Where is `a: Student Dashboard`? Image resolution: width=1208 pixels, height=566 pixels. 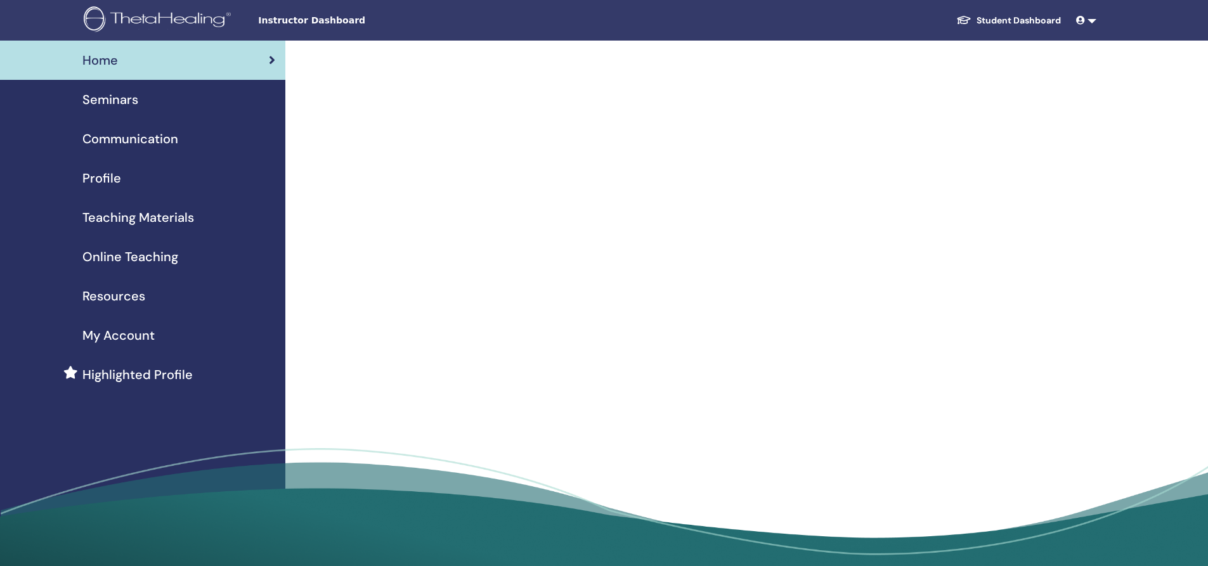
a: Student Dashboard is located at coordinates (1009, 20).